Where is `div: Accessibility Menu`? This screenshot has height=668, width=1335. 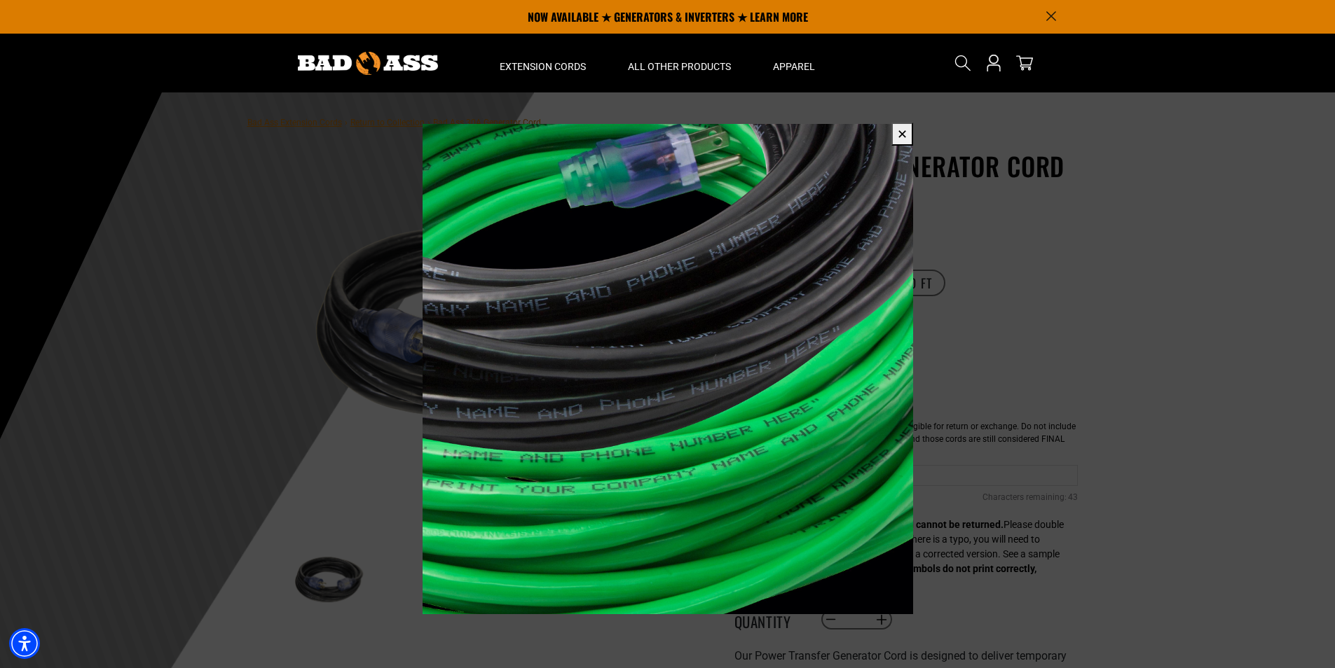 div: Accessibility Menu is located at coordinates (25, 644).